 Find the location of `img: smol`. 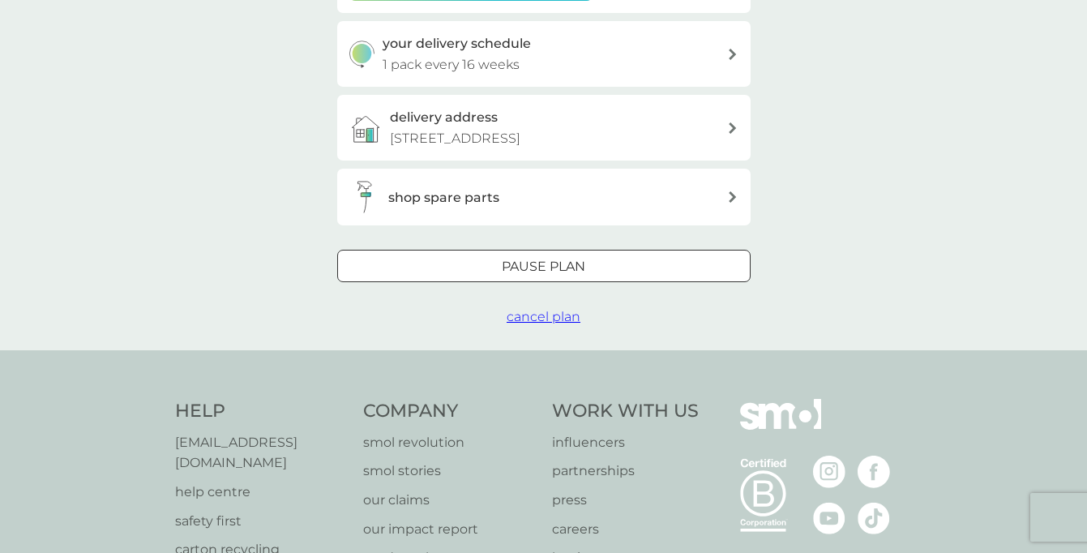

img: smol is located at coordinates (780, 426).